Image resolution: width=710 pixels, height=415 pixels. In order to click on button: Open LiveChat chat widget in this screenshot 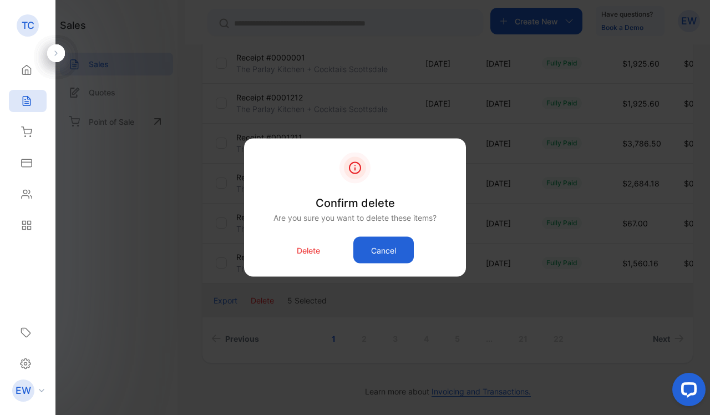, I will do `click(26, 21)`.